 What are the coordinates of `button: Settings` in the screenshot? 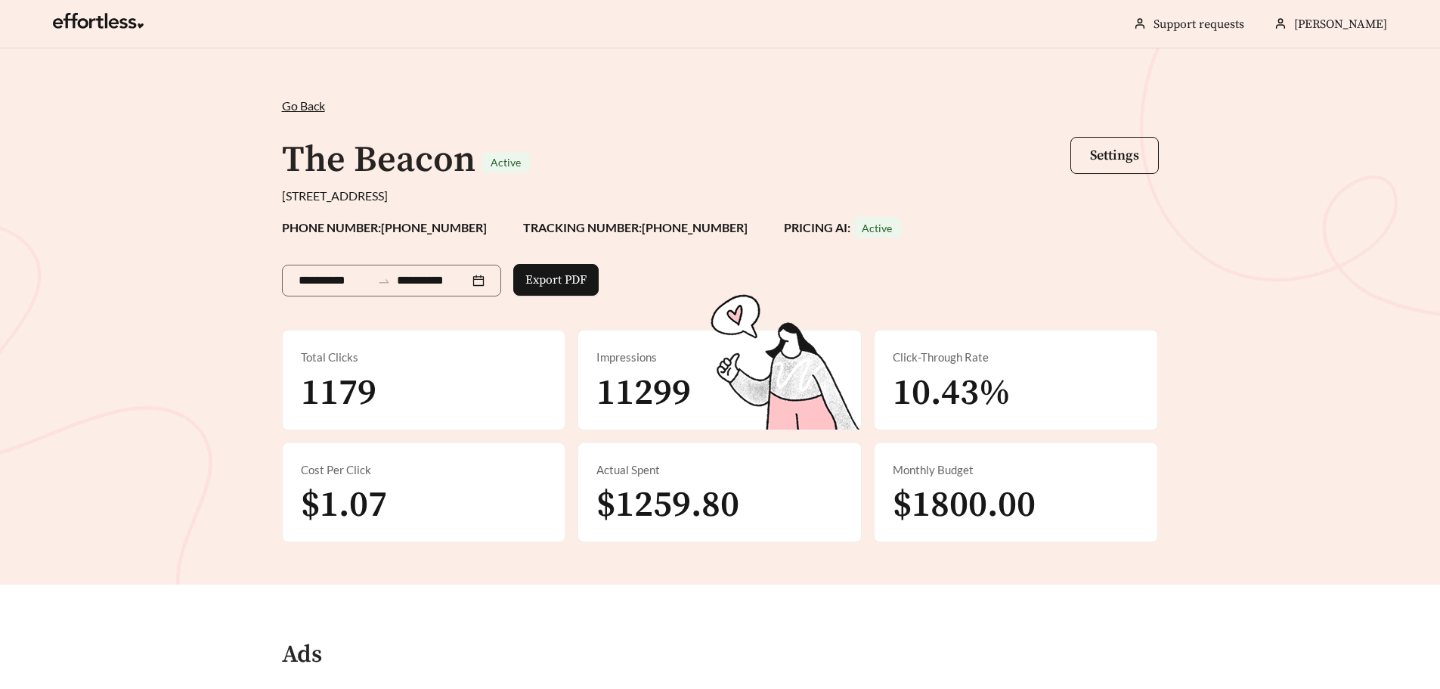 It's located at (1114, 155).